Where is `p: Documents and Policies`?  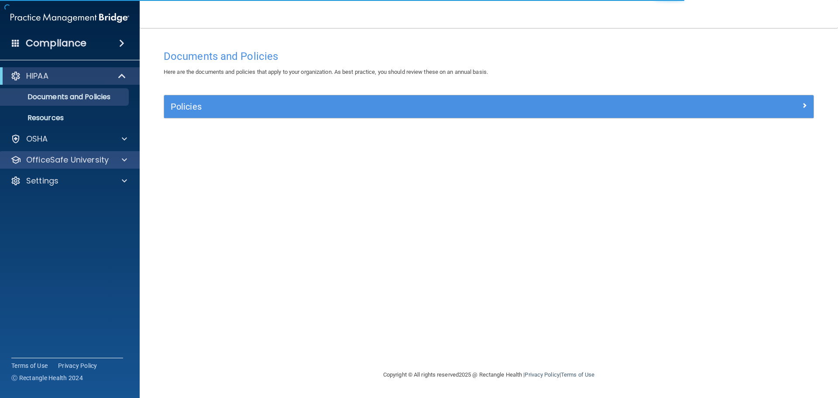 p: Documents and Policies is located at coordinates (65, 97).